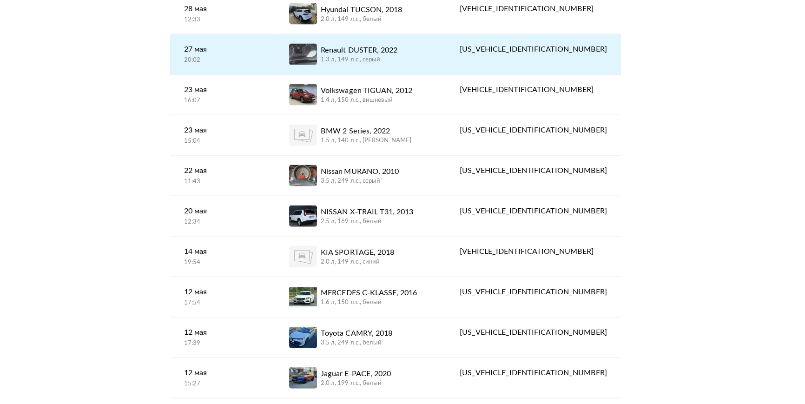 This screenshot has width=805, height=404. Describe the element at coordinates (223, 344) in the screenshot. I see `div: 17:39` at that location.